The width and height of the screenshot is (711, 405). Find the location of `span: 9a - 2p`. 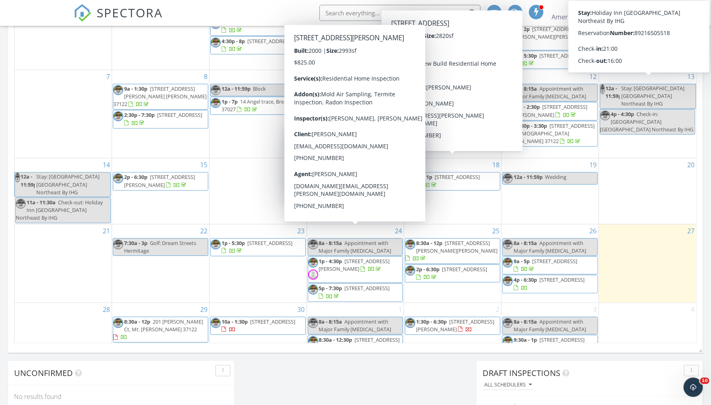

span: 9a - 2p is located at coordinates (522, 29).